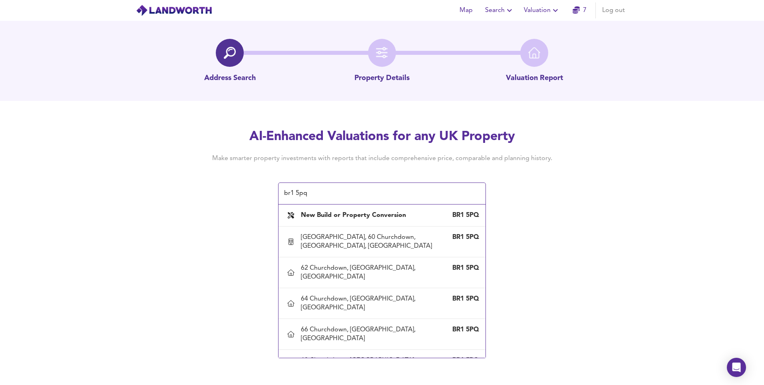 The width and height of the screenshot is (764, 385). Describe the element at coordinates (466, 10) in the screenshot. I see `button: Map` at that location.